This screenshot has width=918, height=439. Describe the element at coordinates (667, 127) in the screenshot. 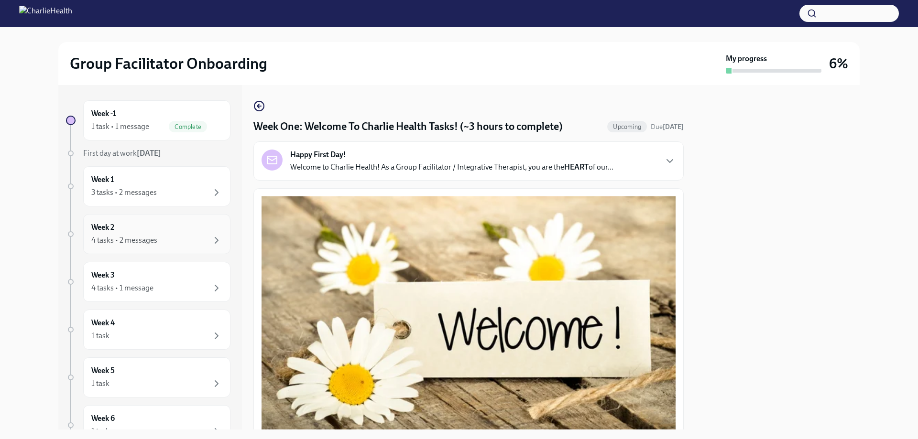

I see `span: September 22nd, 2025 10:00` at that location.